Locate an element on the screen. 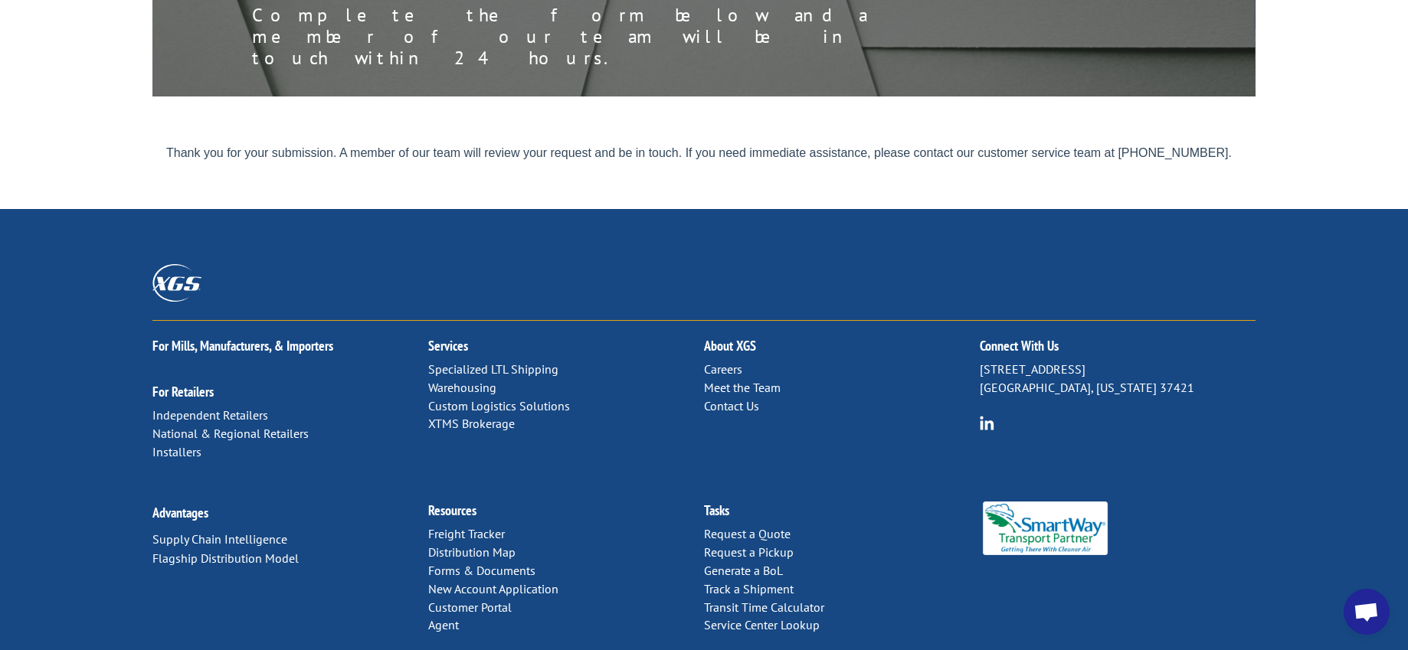 Image resolution: width=1408 pixels, height=650 pixels. a: National & Regional Retailers is located at coordinates (231, 434).